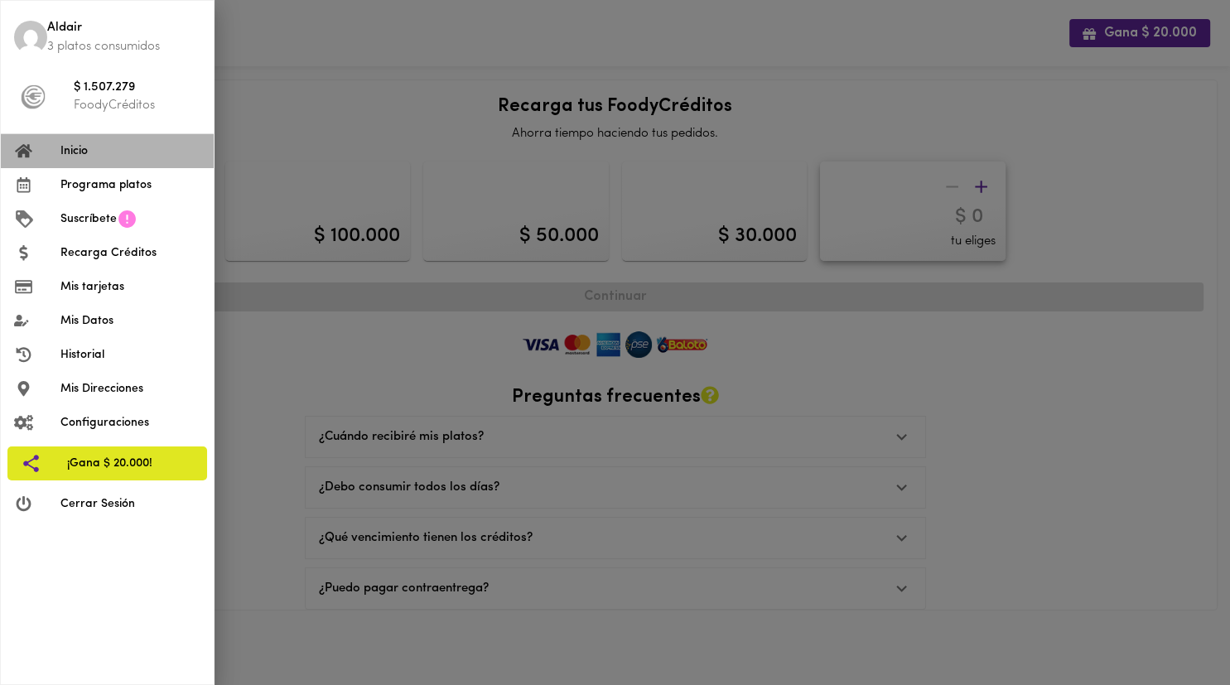  I want to click on span: Aldair, so click(123, 28).